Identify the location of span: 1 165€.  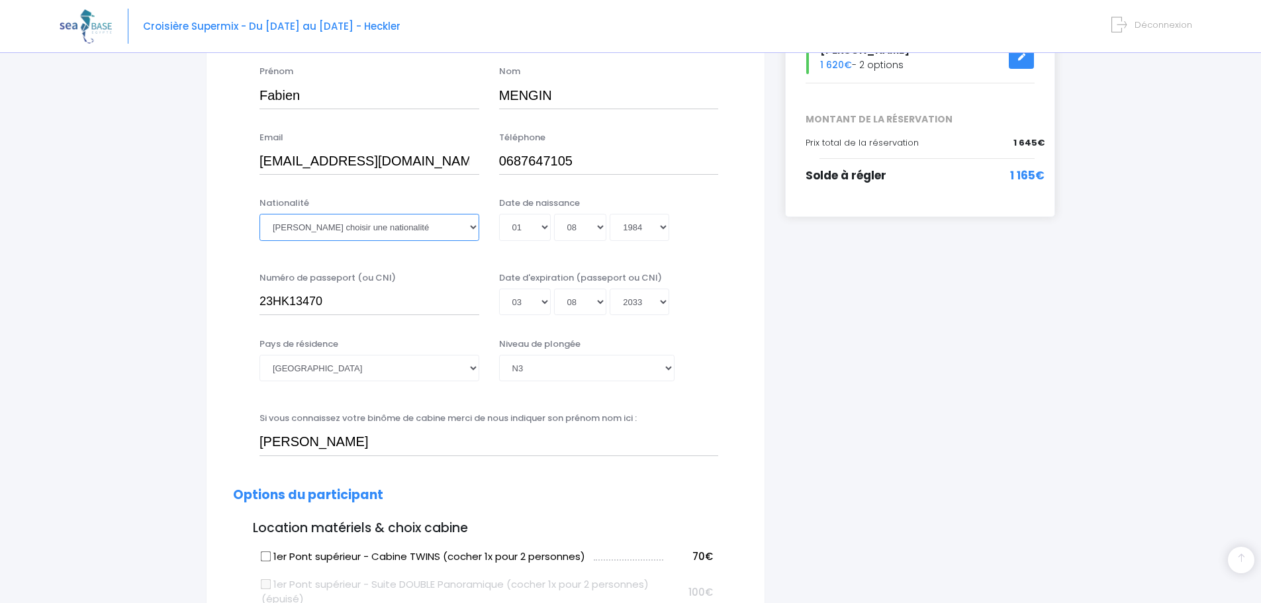
(1027, 176).